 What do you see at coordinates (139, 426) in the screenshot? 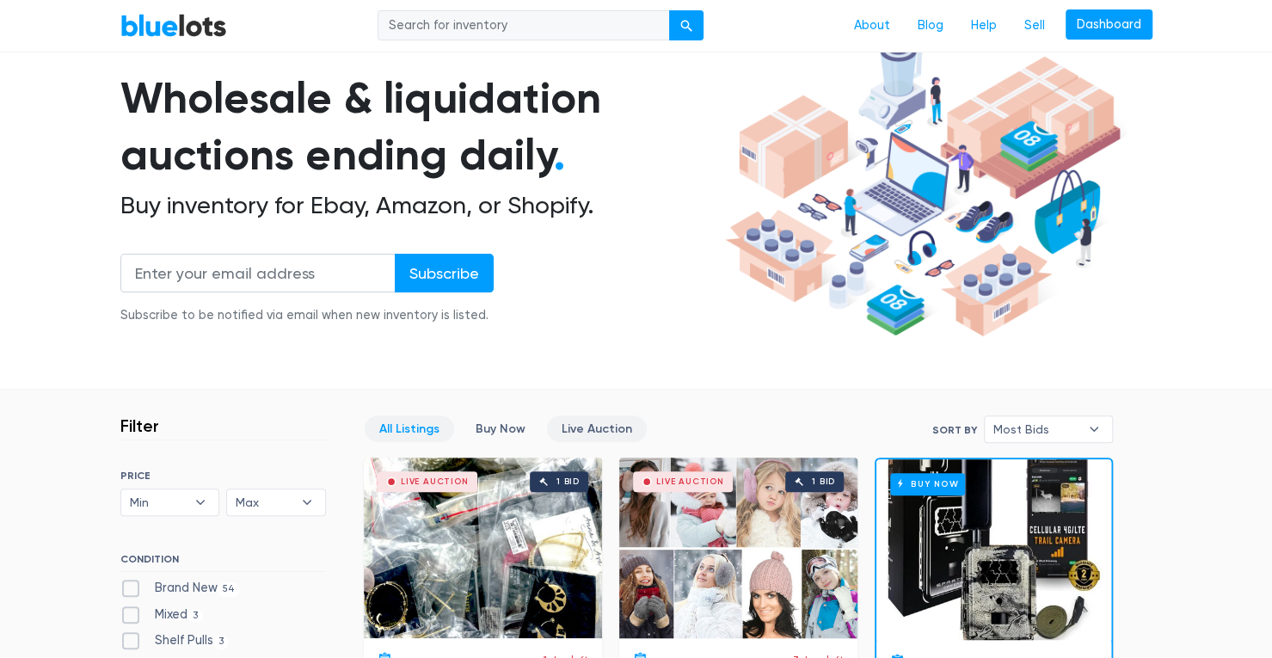
I see `h3: Filter` at bounding box center [139, 426].